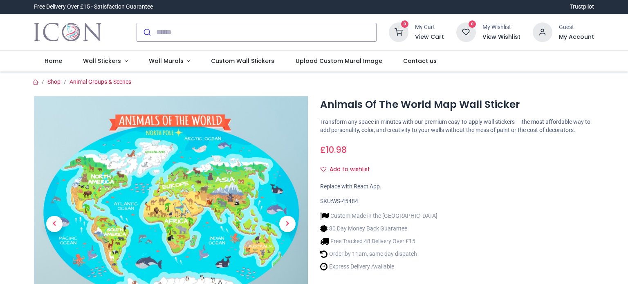 The image size is (628, 284). What do you see at coordinates (67, 32) in the screenshot?
I see `img: Icon Wall Stickers` at bounding box center [67, 32].